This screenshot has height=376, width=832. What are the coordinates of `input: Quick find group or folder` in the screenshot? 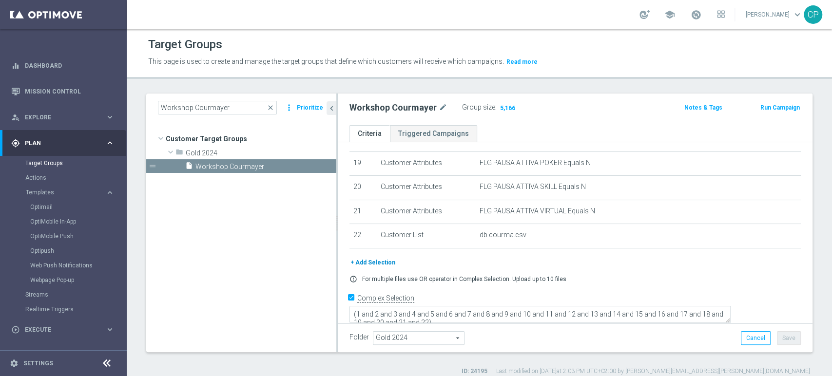 It's located at (218, 108).